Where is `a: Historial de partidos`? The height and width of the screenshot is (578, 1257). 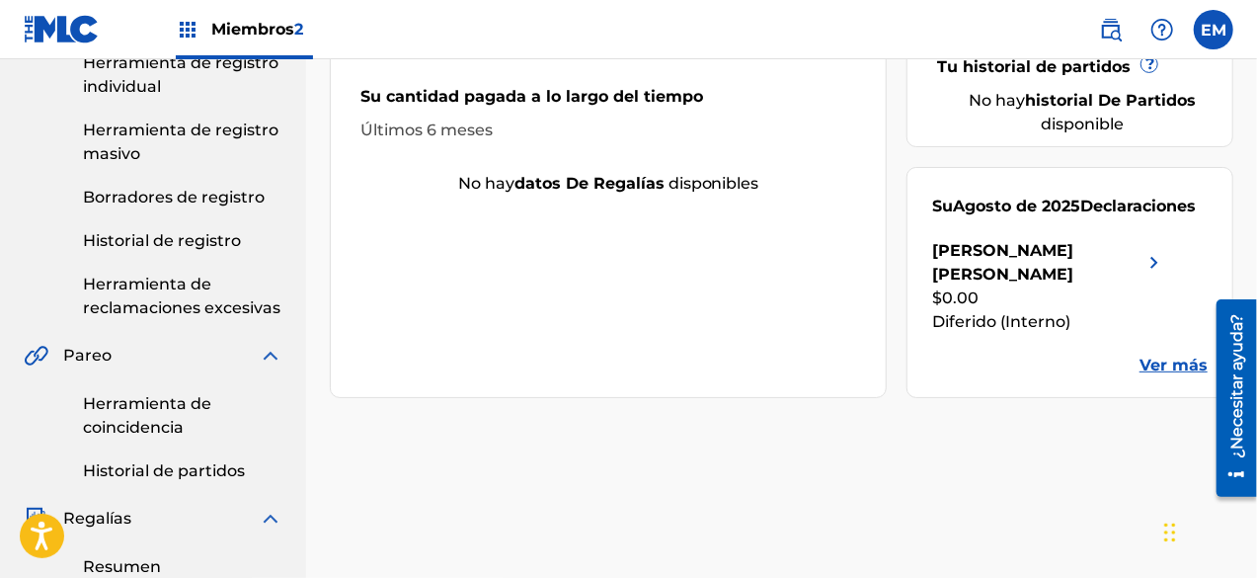
a: Historial de partidos is located at coordinates (183, 471).